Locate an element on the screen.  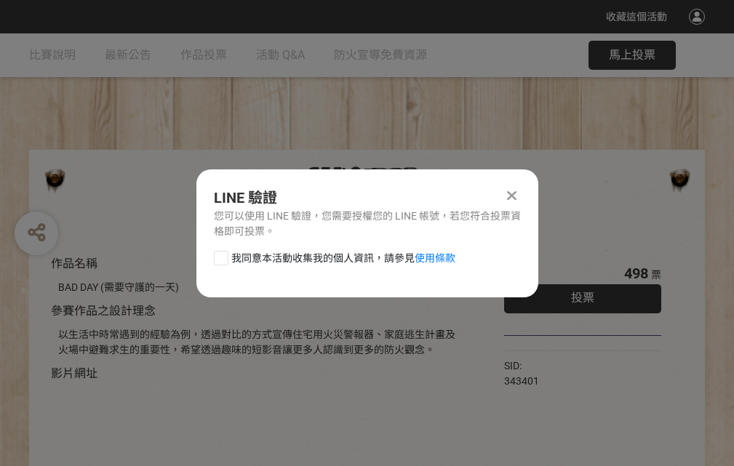
span: 防火宣導免費資源 is located at coordinates (381, 55).